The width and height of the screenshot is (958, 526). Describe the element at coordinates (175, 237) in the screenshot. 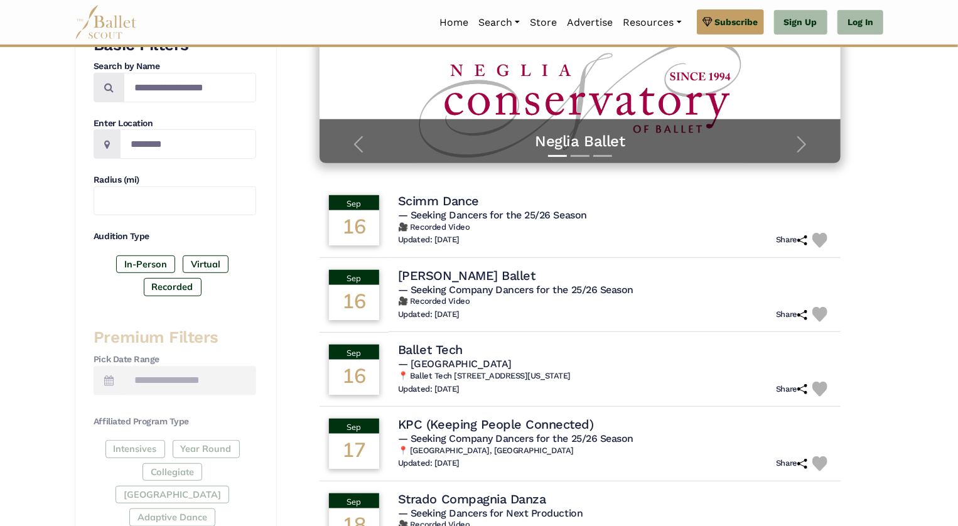

I see `h4: Audition Type` at that location.